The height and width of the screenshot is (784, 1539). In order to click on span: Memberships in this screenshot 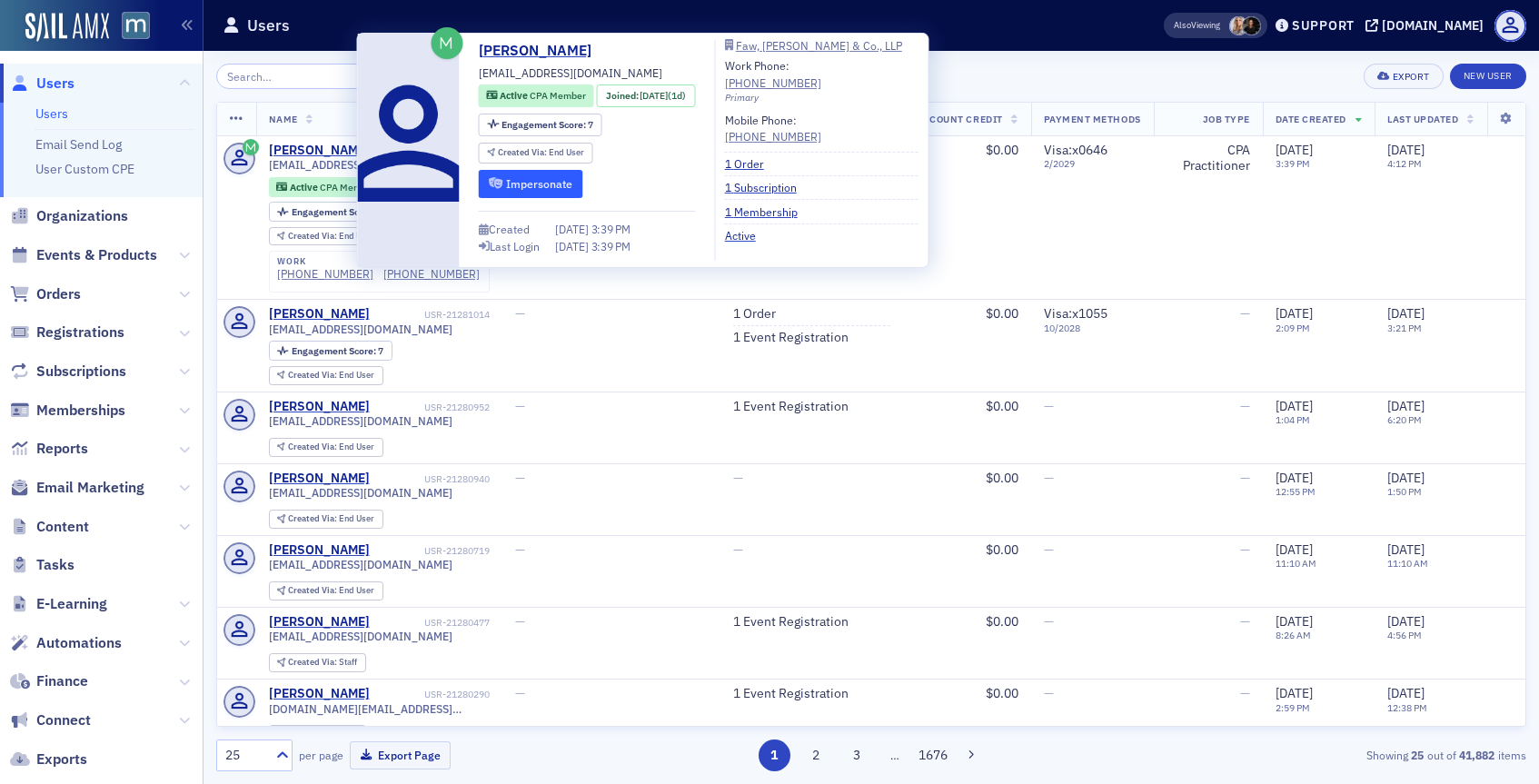, I will do `click(80, 411)`.